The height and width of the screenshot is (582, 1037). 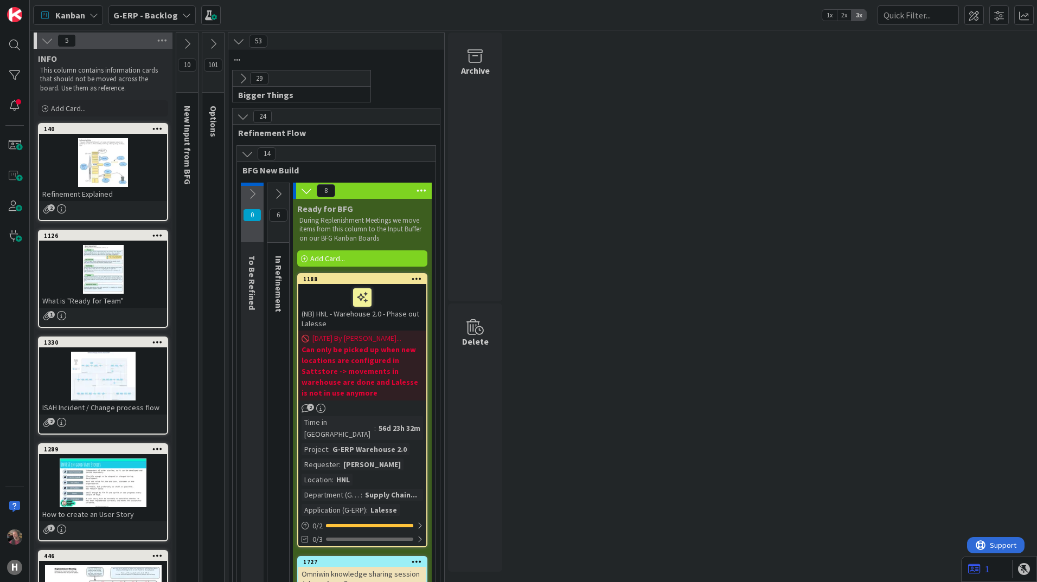 What do you see at coordinates (47, 59) in the screenshot?
I see `span: INFO` at bounding box center [47, 59].